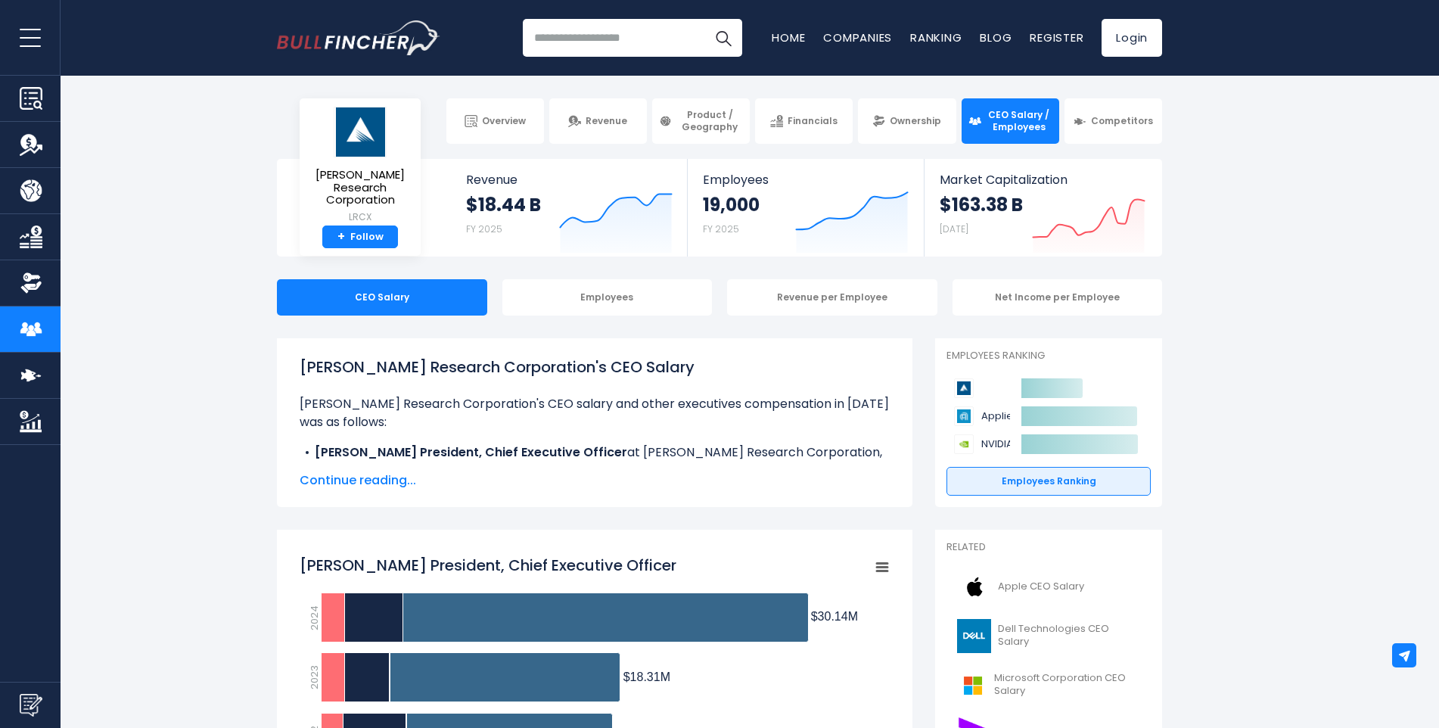 The width and height of the screenshot is (1439, 728). Describe the element at coordinates (813, 121) in the screenshot. I see `span: Financials` at that location.